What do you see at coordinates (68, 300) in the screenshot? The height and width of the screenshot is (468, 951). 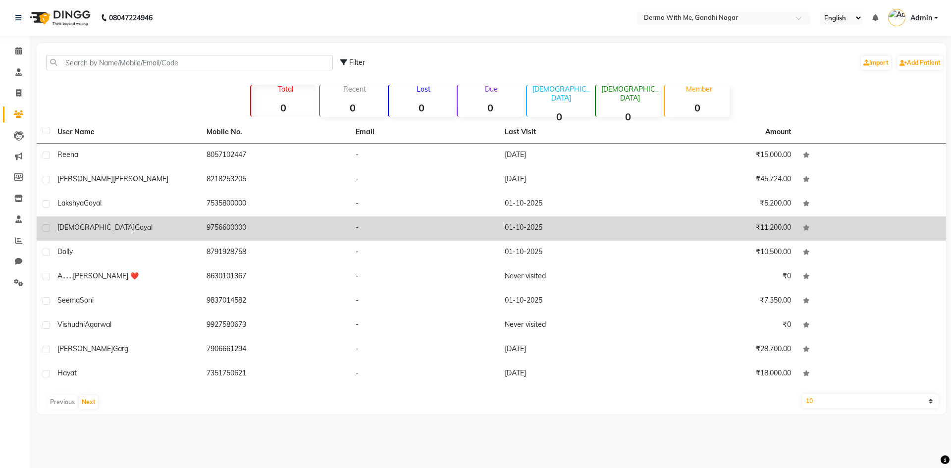 I see `span: Seema` at bounding box center [68, 300].